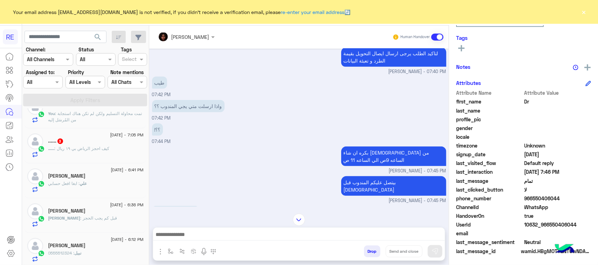 This screenshot has width=598, height=265. I want to click on span: 0, so click(557, 242).